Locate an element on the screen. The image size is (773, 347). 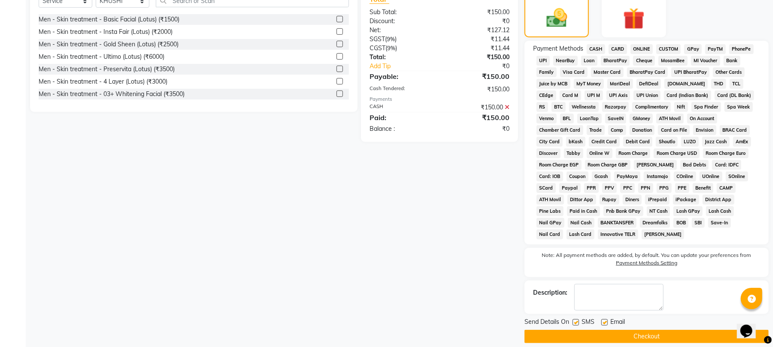
span: PPG is located at coordinates (664, 188).